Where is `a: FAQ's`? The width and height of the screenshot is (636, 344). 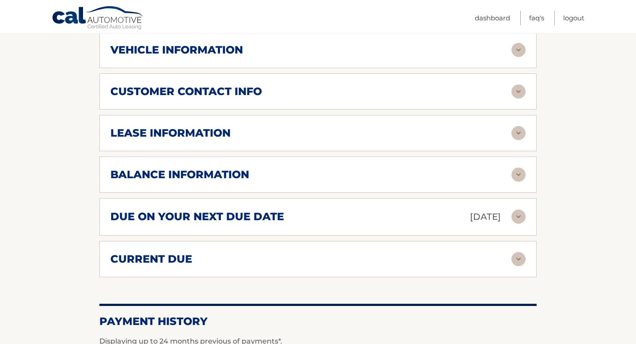
a: FAQ's is located at coordinates (537, 18).